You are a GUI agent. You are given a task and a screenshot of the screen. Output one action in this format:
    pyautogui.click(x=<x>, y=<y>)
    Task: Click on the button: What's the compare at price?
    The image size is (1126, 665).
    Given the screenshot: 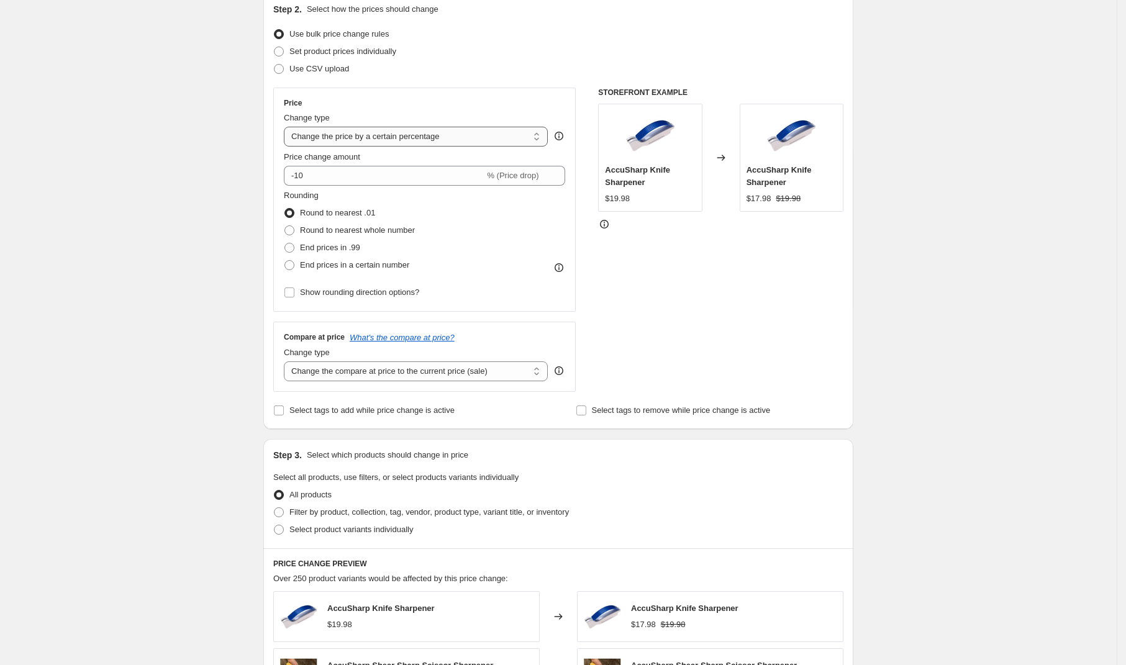 What is the action you would take?
    pyautogui.click(x=402, y=337)
    